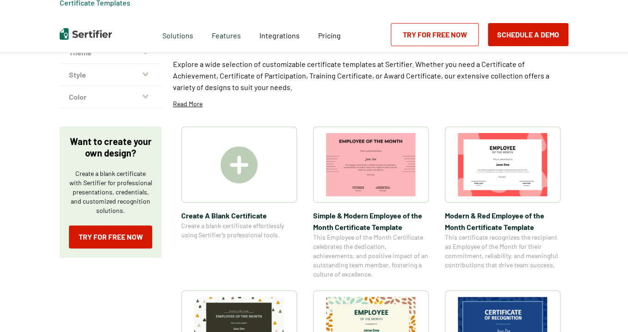  What do you see at coordinates (178, 34) in the screenshot?
I see `span: Solutions` at bounding box center [178, 34].